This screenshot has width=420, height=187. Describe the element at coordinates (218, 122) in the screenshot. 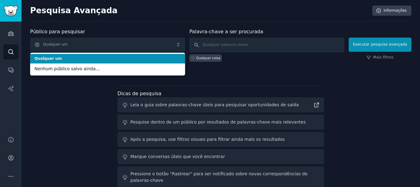

I see `font: Pesquise dentro de um público por resultados de palavras-chave mais relevantes` at that location.